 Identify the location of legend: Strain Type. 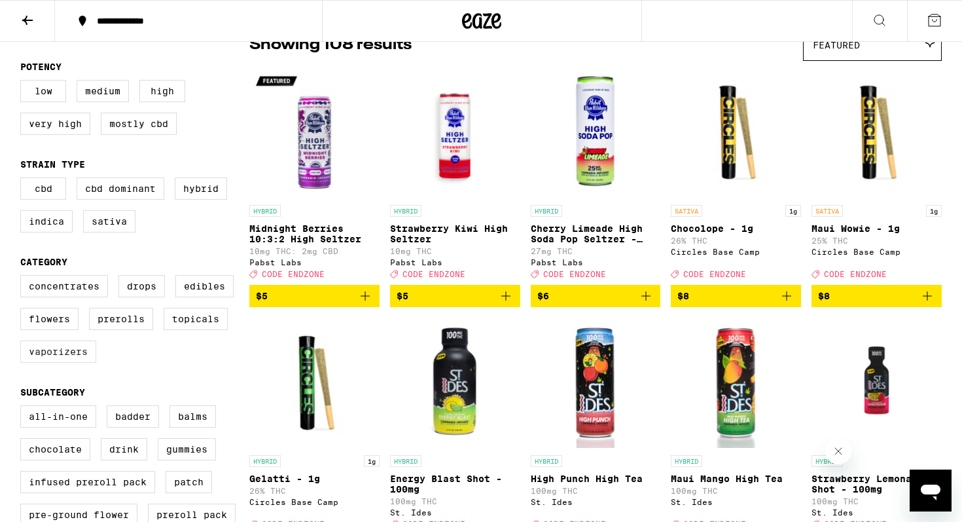
(52, 164).